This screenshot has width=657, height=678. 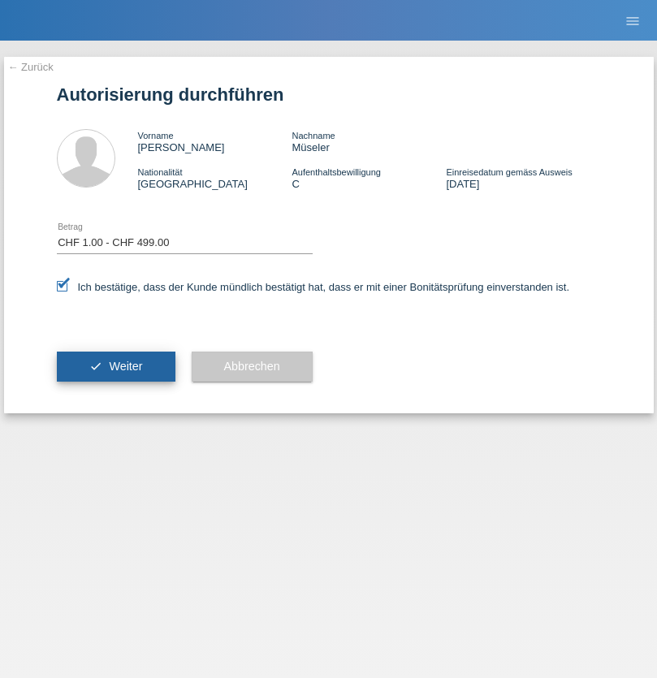 I want to click on label: Ich bestätige, dass der Kunde mündlich bestätigt hat, dass er mit einer Bonitätsprüfung einversta..., so click(x=313, y=287).